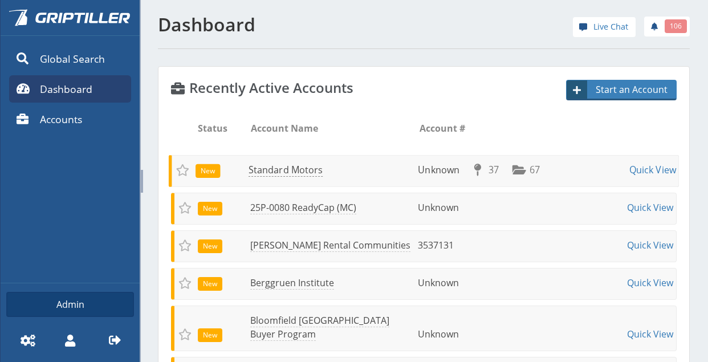 The height and width of the screenshot is (362, 708). I want to click on a: Standard Motors, so click(285, 170).